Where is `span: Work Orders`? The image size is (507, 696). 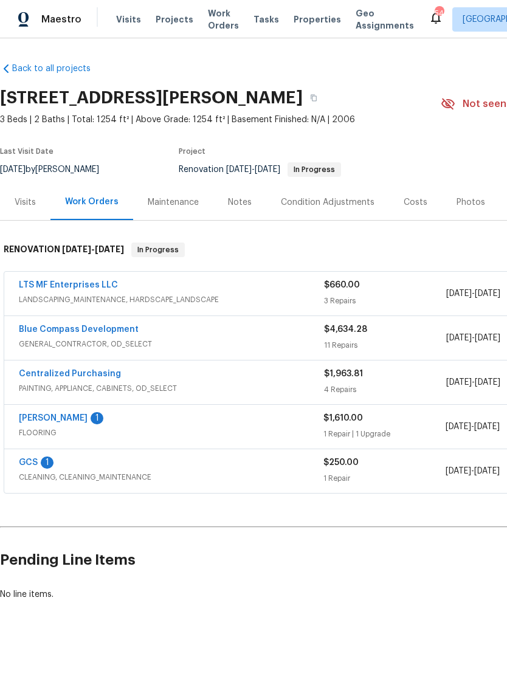 span: Work Orders is located at coordinates (223, 19).